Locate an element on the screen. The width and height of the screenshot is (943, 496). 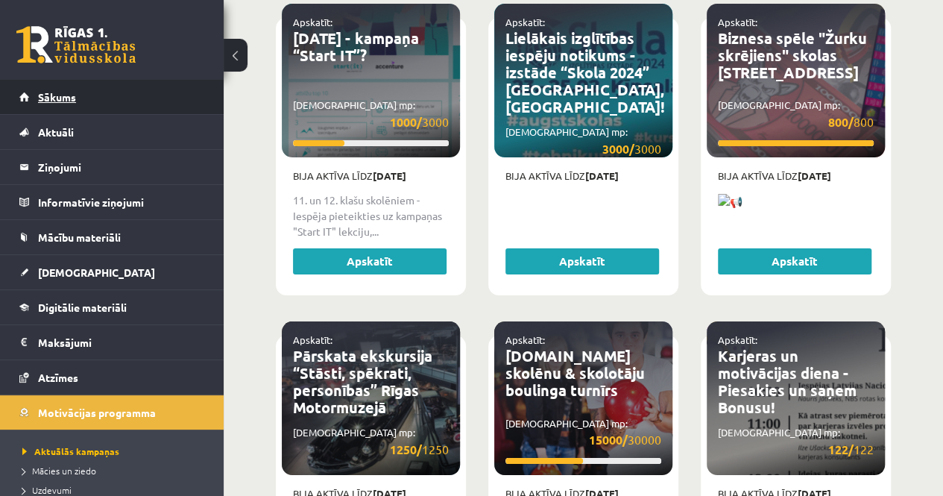
a: Aktuāli is located at coordinates (112, 132).